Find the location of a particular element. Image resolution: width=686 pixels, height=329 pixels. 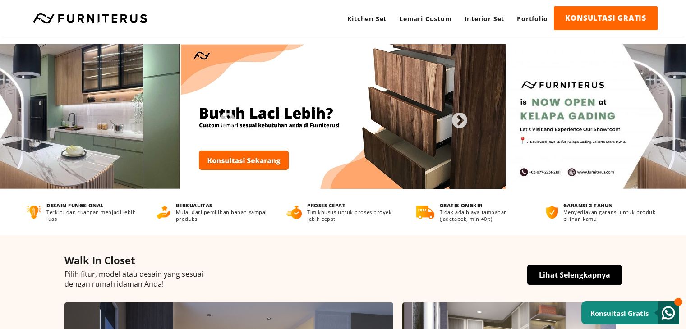

p: Tim khusus untuk proses proyek lebih cepat is located at coordinates (353, 216).